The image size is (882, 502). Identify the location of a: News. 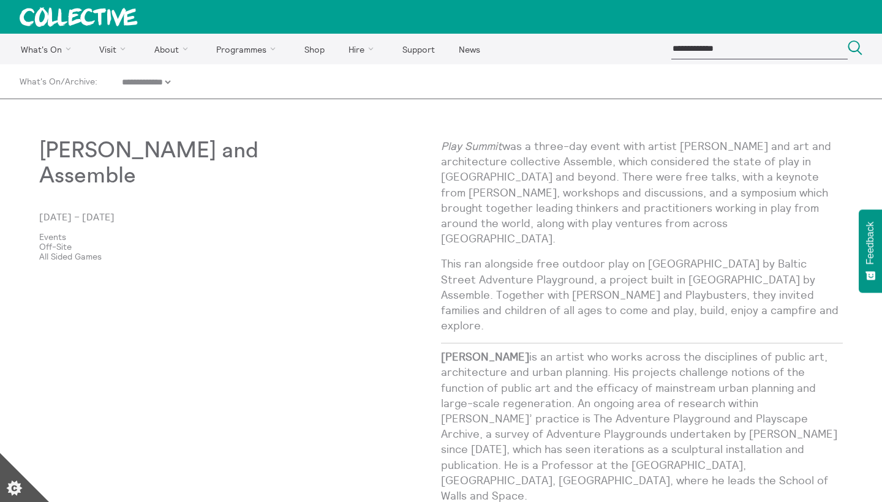
(469, 49).